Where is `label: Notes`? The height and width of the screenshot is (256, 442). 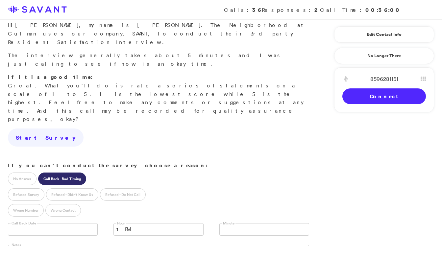
label: Notes is located at coordinates (16, 245).